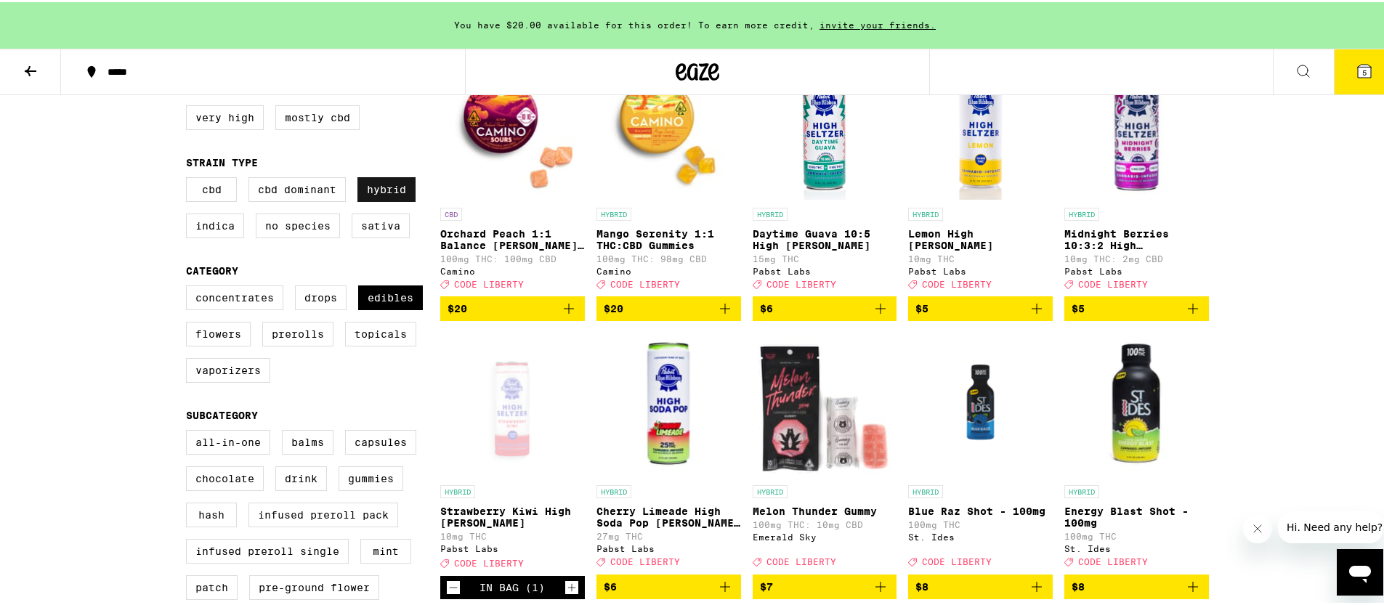  What do you see at coordinates (211, 187) in the screenshot?
I see `label: CBD` at bounding box center [211, 187].